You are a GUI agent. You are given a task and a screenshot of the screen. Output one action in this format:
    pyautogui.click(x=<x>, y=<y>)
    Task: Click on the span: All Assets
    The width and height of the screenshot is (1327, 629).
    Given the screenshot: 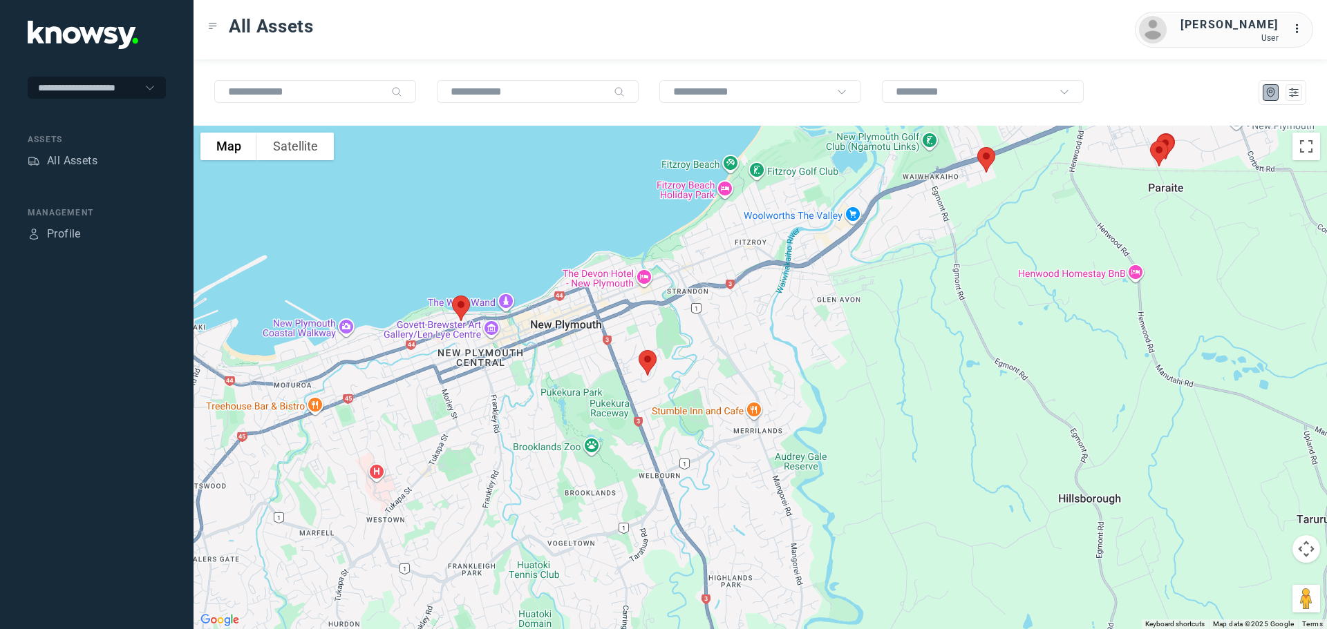 What is the action you would take?
    pyautogui.click(x=271, y=26)
    